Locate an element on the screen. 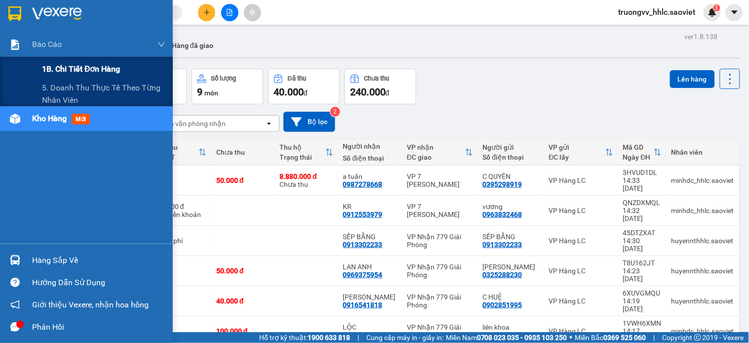 The width and height of the screenshot is (749, 343). div: 0913302233 is located at coordinates (502, 244).